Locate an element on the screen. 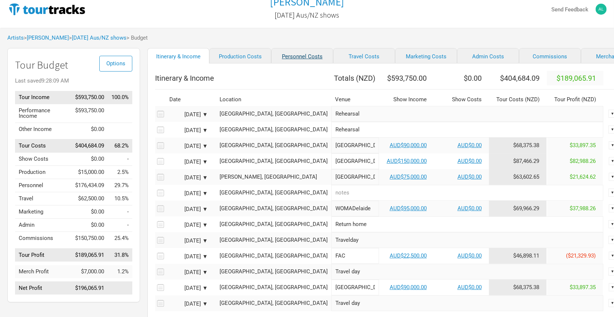  strong: Send Feedback is located at coordinates (569, 10).